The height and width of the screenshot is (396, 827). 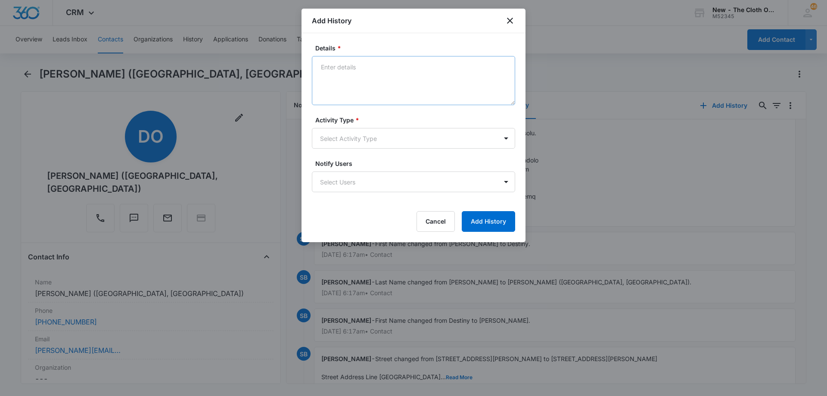 What do you see at coordinates (435, 221) in the screenshot?
I see `button: Cancel` at bounding box center [435, 221].